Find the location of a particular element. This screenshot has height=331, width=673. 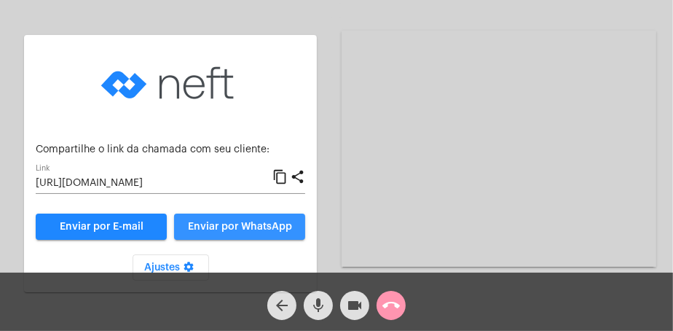

mat-icon: call_end is located at coordinates (391, 305).